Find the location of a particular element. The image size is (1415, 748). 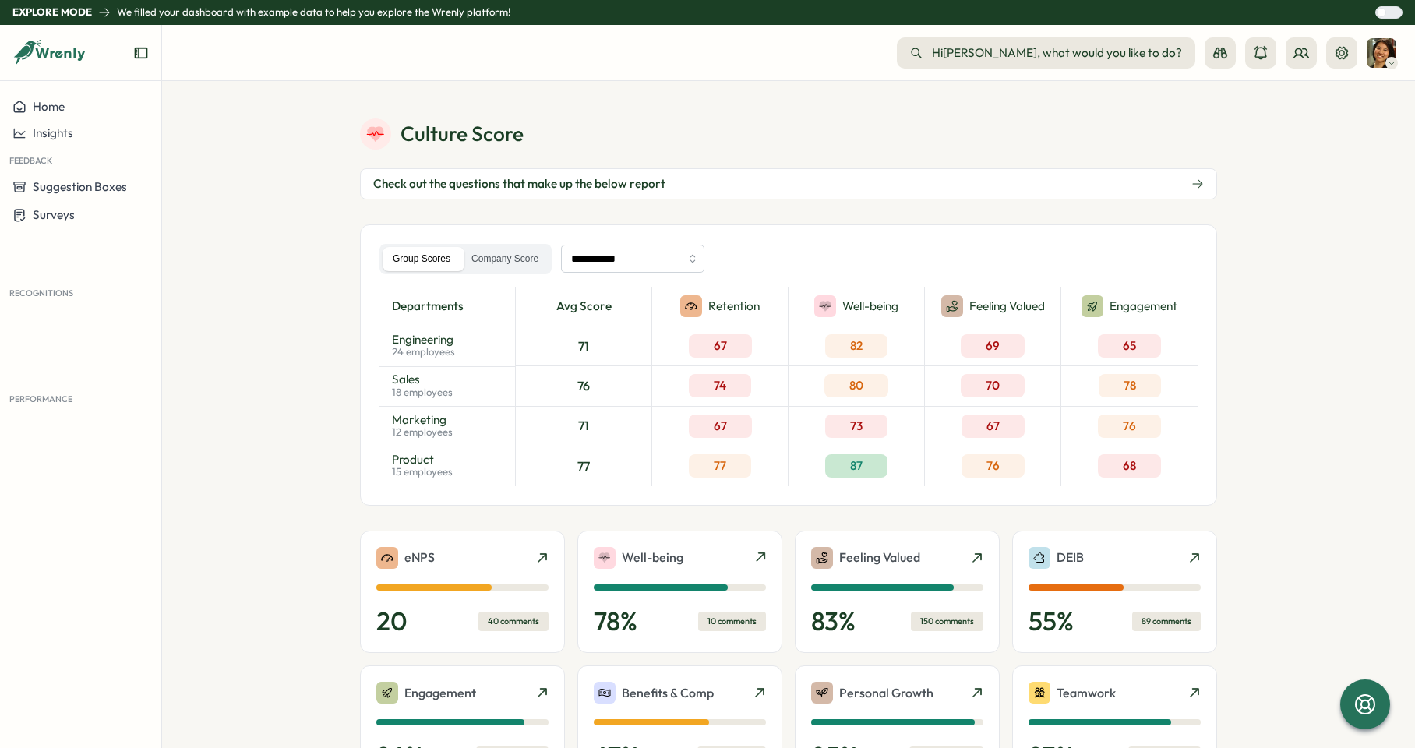

p: Teamwork is located at coordinates (1086, 693).